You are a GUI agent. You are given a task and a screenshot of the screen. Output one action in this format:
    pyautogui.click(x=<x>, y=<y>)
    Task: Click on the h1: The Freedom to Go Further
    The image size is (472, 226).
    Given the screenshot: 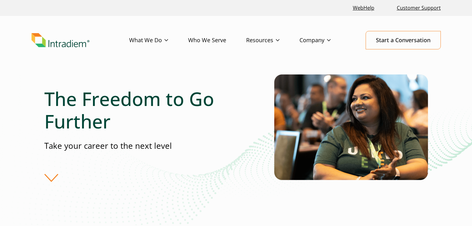 What is the action you would take?
    pyautogui.click(x=140, y=110)
    